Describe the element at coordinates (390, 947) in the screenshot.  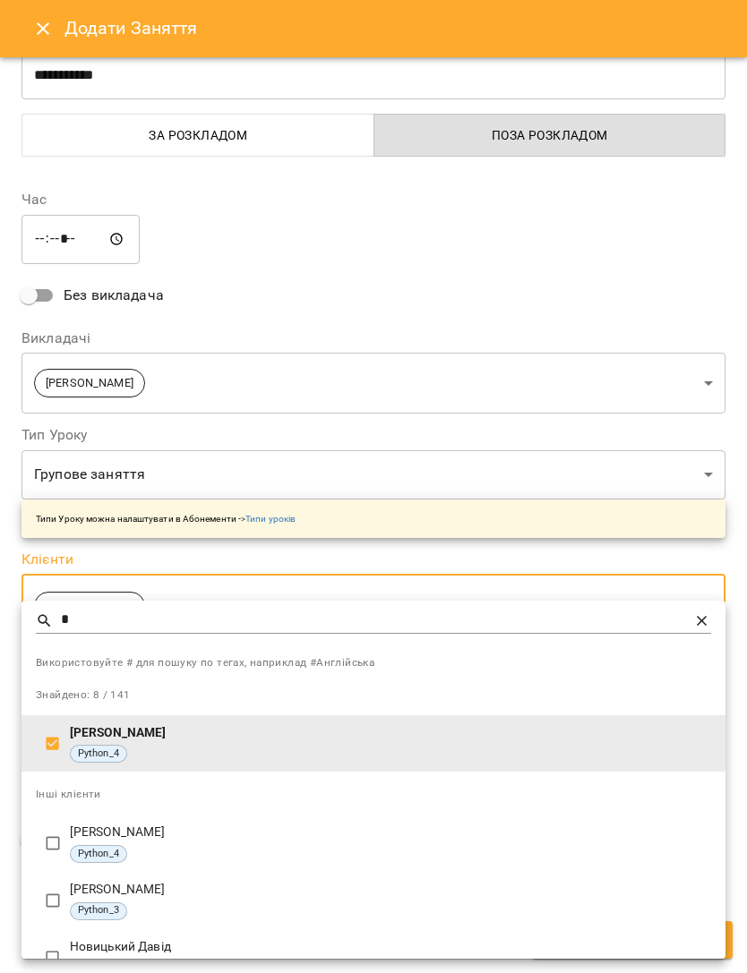
I see `p: Новицький Давід` at that location.